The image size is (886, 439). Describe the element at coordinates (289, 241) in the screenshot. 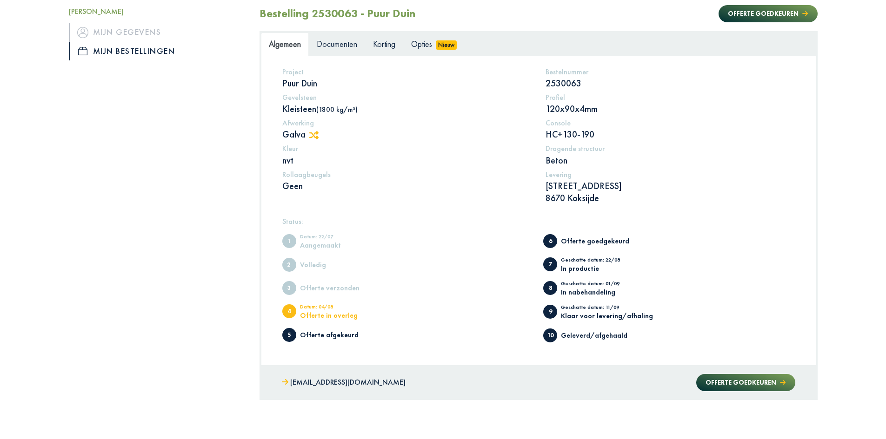

I see `span: Aangemaakt` at that location.